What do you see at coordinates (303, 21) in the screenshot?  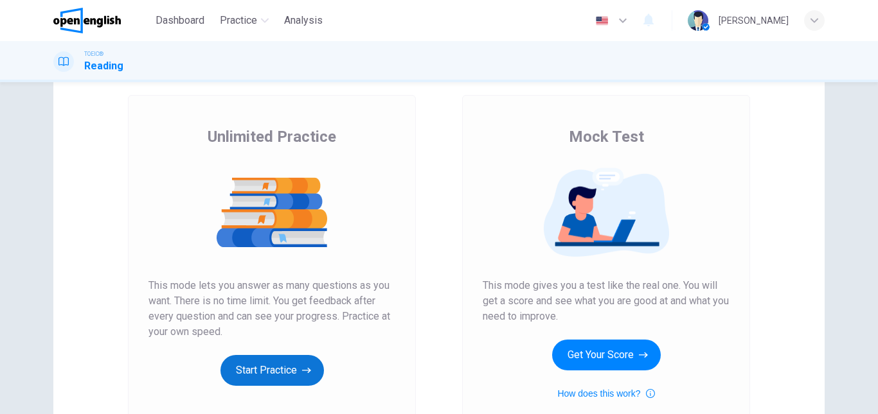 I see `a: Analysis` at bounding box center [303, 21].